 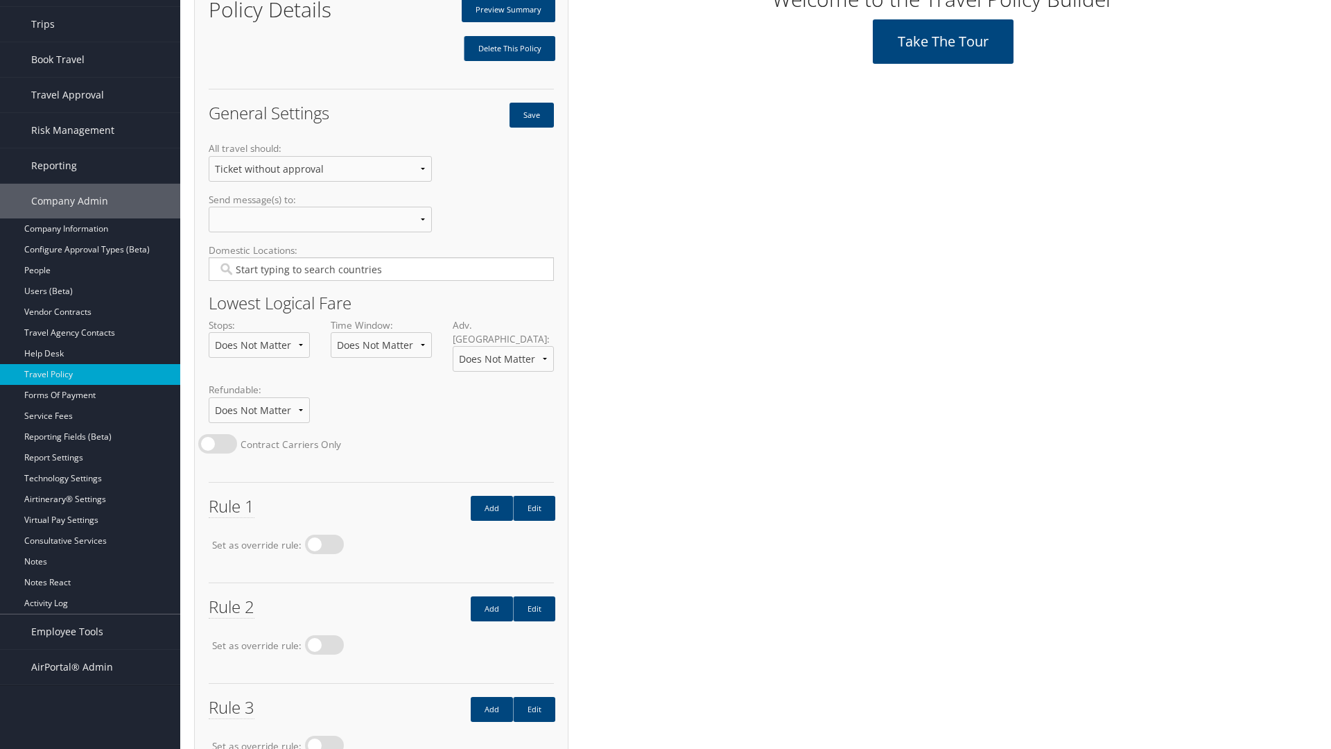 What do you see at coordinates (67, 631) in the screenshot?
I see `span: Employee Tools` at bounding box center [67, 631].